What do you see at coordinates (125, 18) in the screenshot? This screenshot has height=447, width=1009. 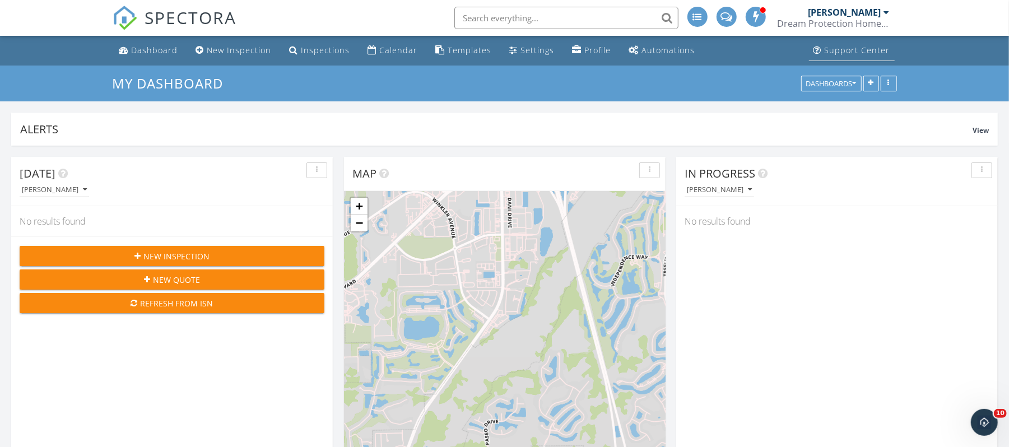 I see `img: The Best Home Inspection Software - Spectora` at bounding box center [125, 18].